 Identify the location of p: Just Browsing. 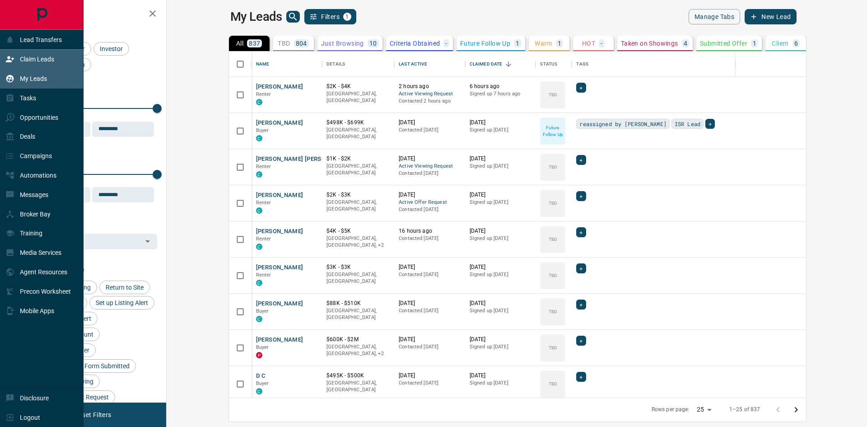
(342, 43).